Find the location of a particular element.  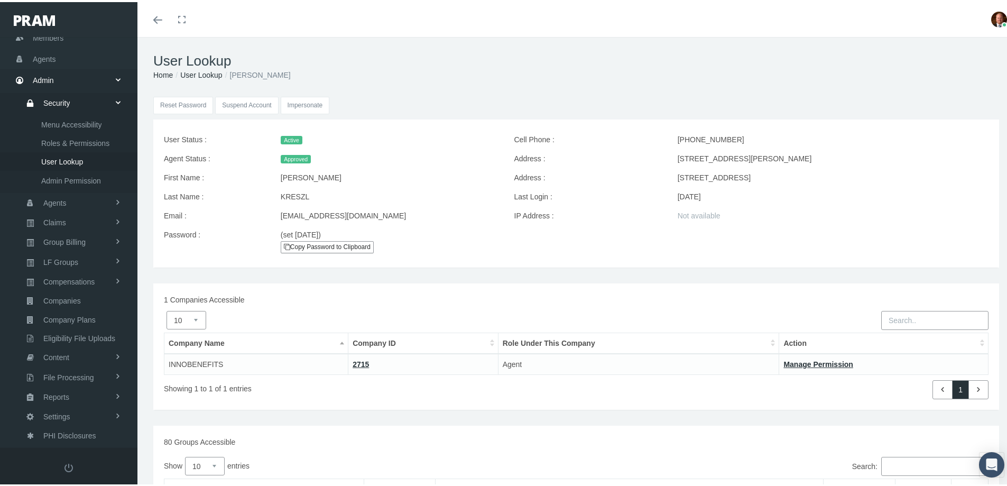

span: Admin Permission is located at coordinates (71, 179).